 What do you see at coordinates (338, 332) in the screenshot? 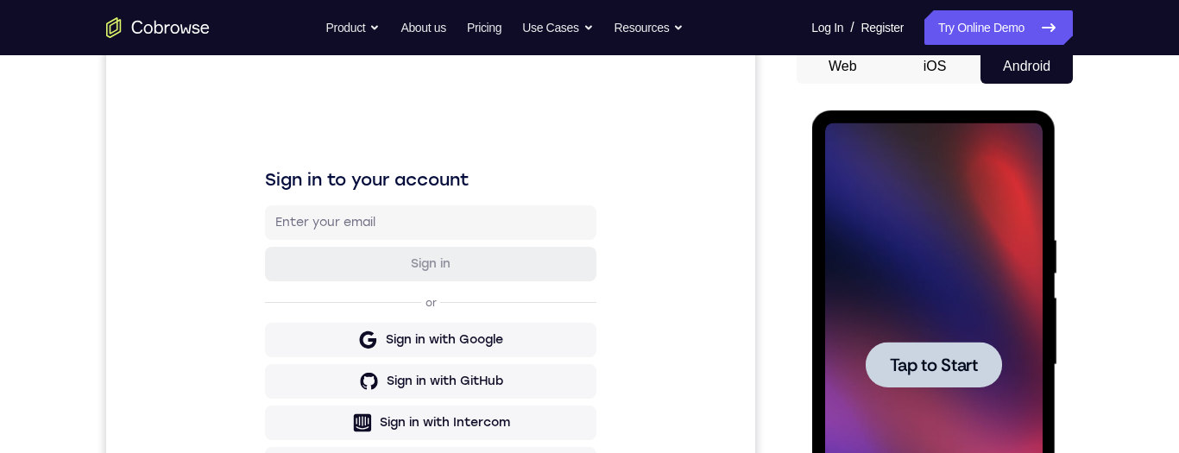
I see `div: Sign in with GitHub` at bounding box center [338, 332].